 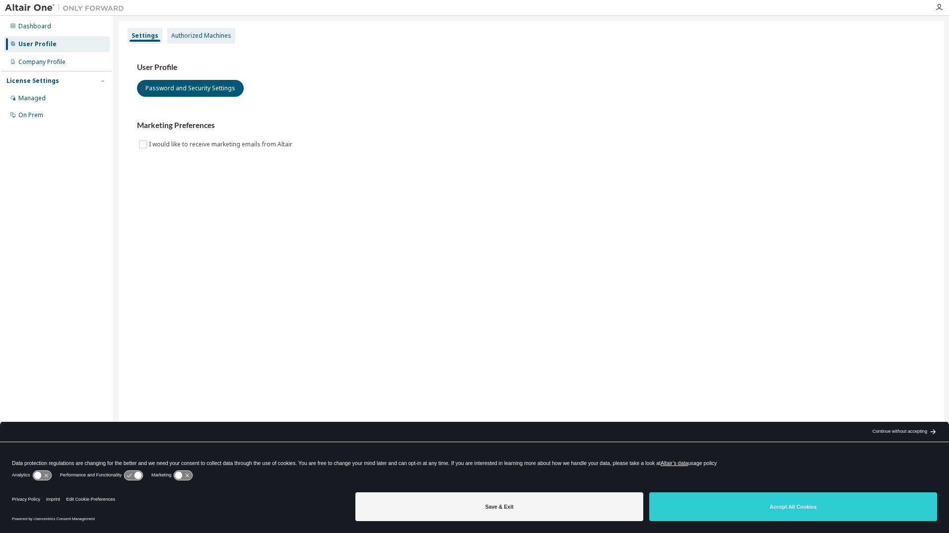 What do you see at coordinates (32, 98) in the screenshot?
I see `div: Managed` at bounding box center [32, 98].